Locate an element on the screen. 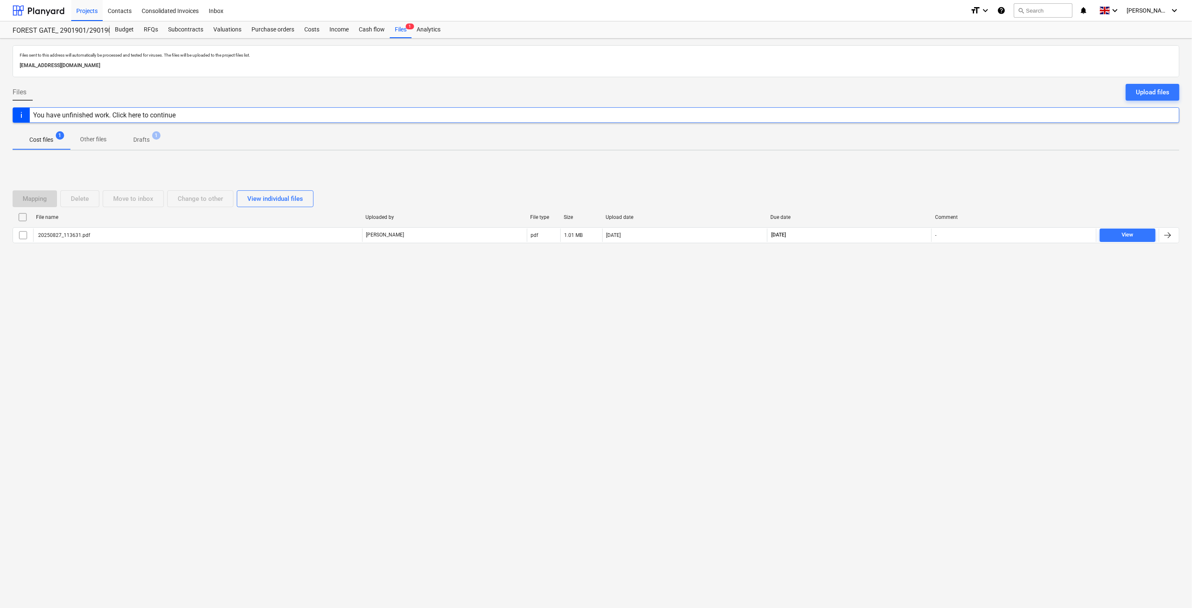  p: Cost files is located at coordinates (41, 140).